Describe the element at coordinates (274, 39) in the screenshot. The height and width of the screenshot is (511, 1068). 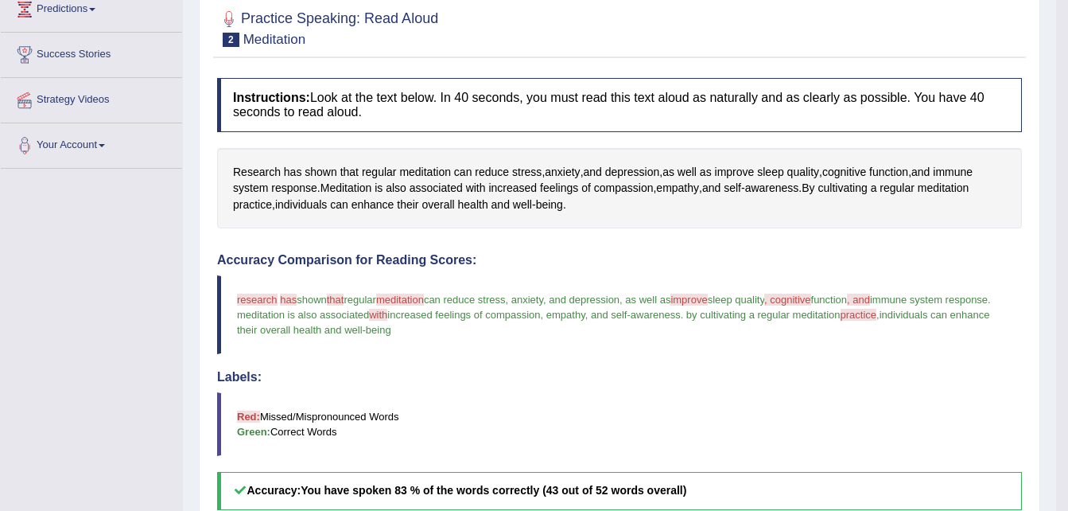
I see `small: Meditation` at that location.